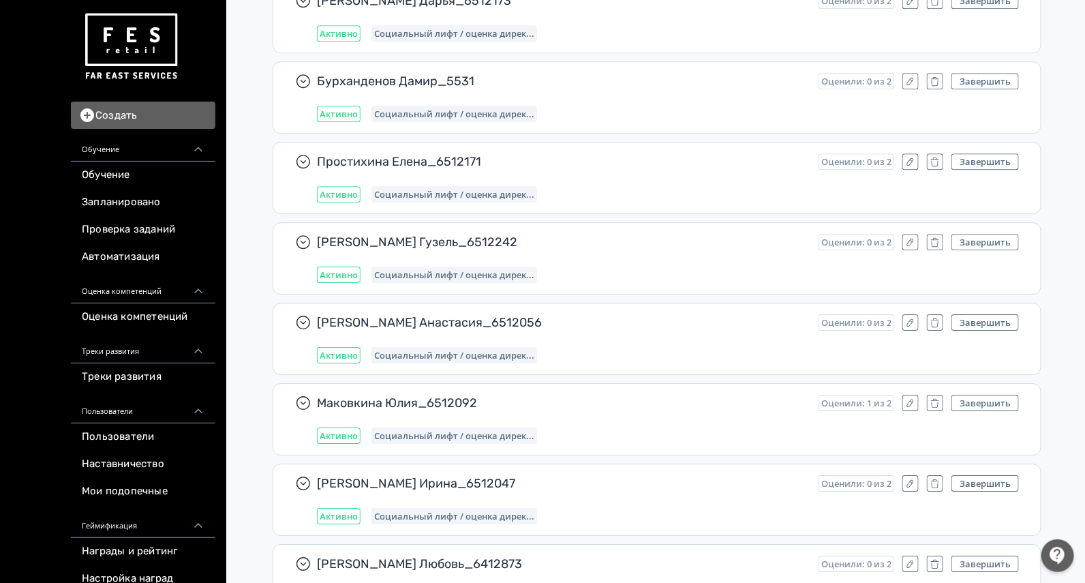 This screenshot has width=1085, height=583. I want to click on span: Простихина Елена_6512171, so click(563, 162).